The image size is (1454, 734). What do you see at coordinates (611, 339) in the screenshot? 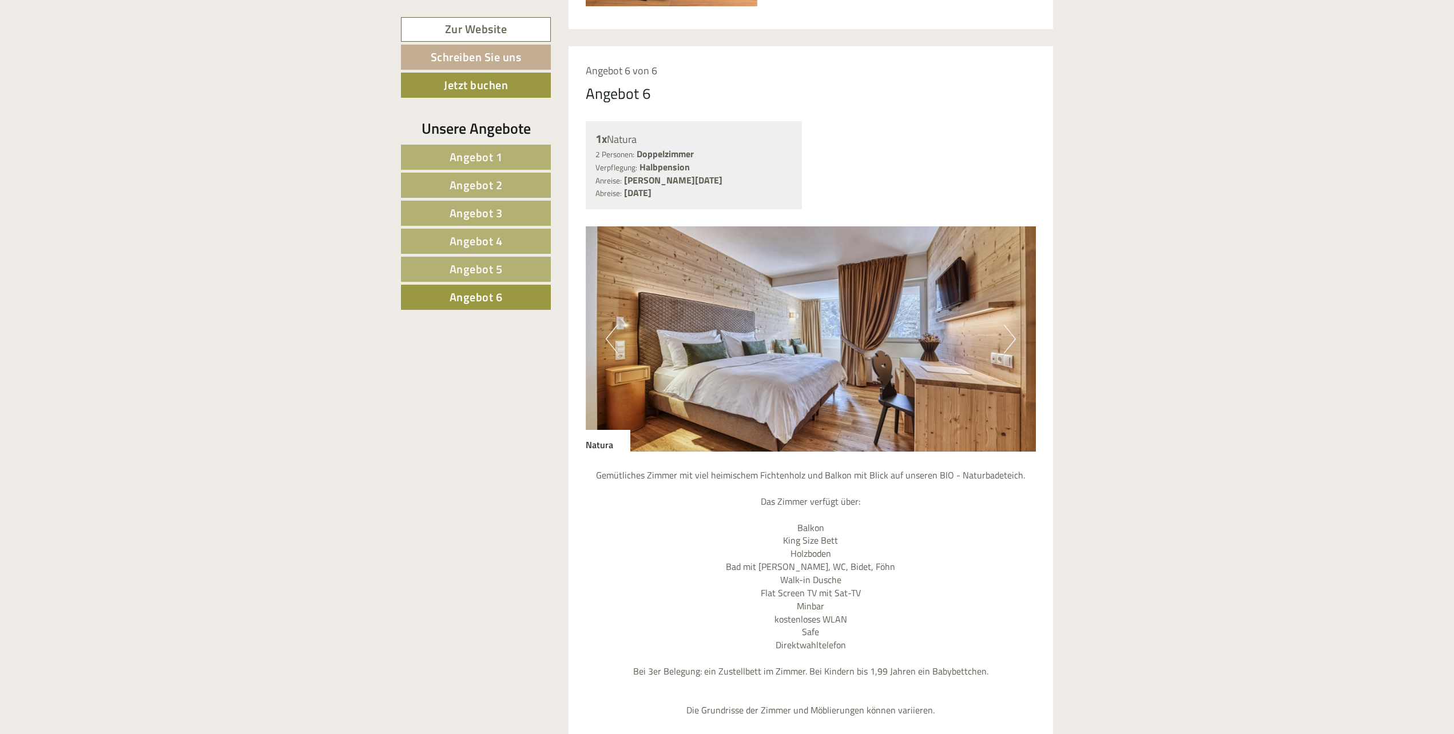
I see `button: Previous` at bounding box center [611, 339].